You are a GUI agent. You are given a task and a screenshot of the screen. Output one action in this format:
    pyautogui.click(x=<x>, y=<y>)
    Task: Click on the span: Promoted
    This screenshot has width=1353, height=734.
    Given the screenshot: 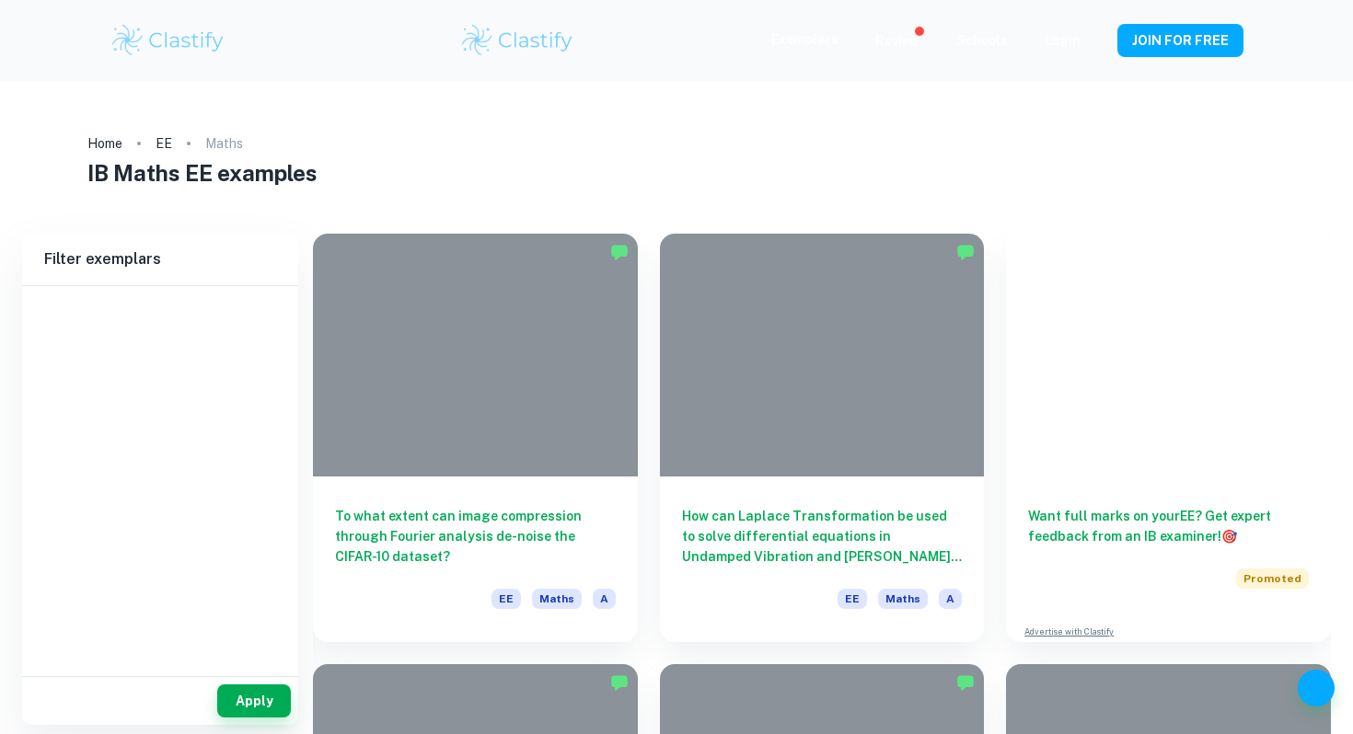 What is the action you would take?
    pyautogui.click(x=1272, y=579)
    